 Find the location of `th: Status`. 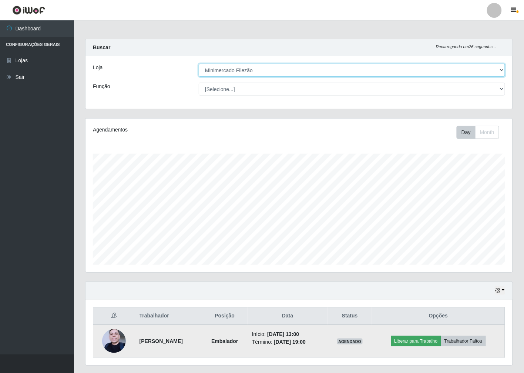

th: Status is located at coordinates (350, 316).